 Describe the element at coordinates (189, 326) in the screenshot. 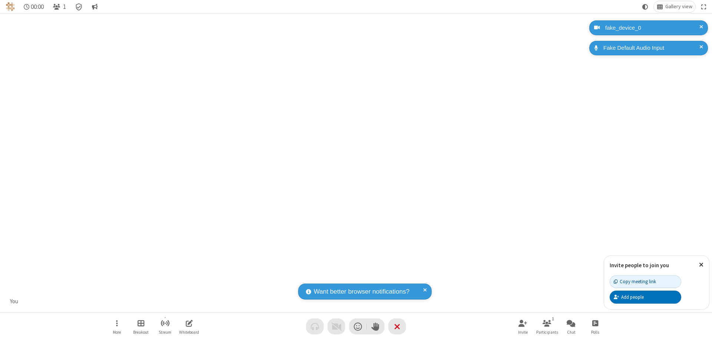

I see `button: Open shared whiteboard` at that location.